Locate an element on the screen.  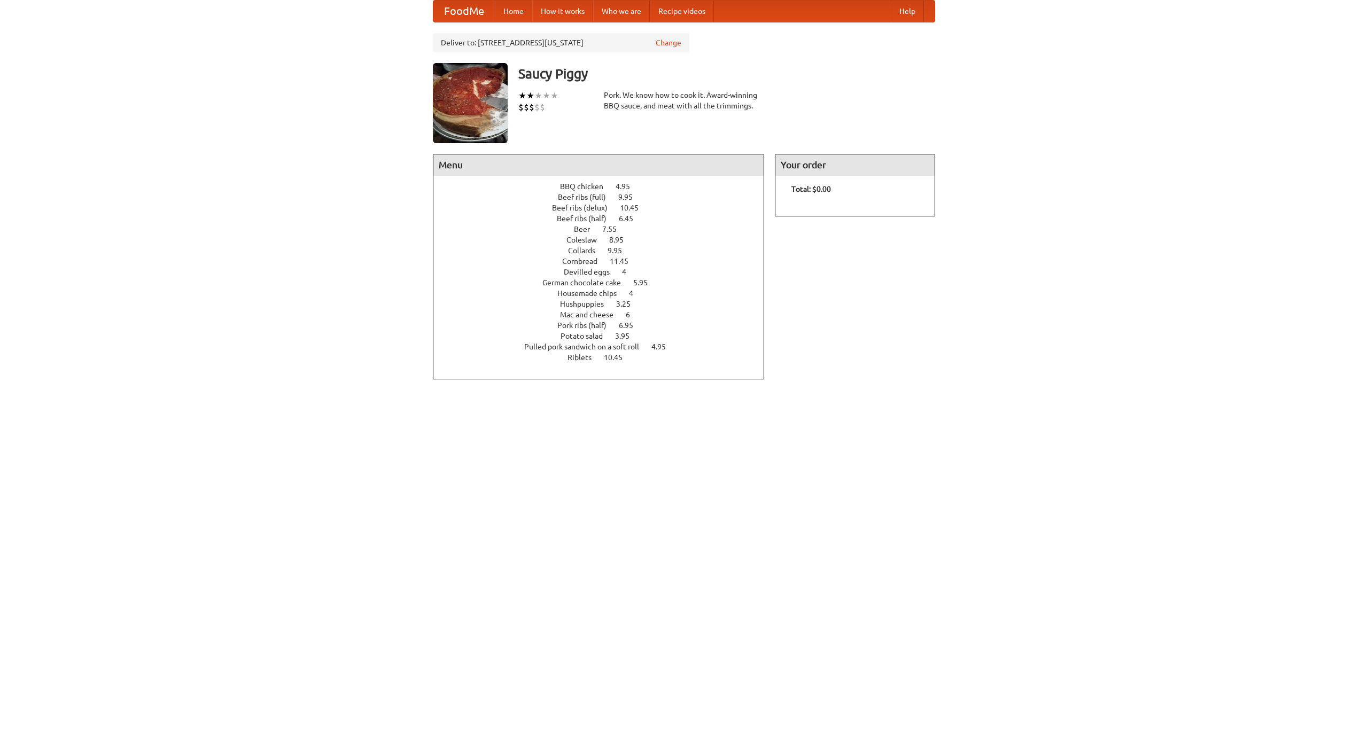
a: Pulled pork sandwich on a soft roll 4.95 is located at coordinates (605, 347).